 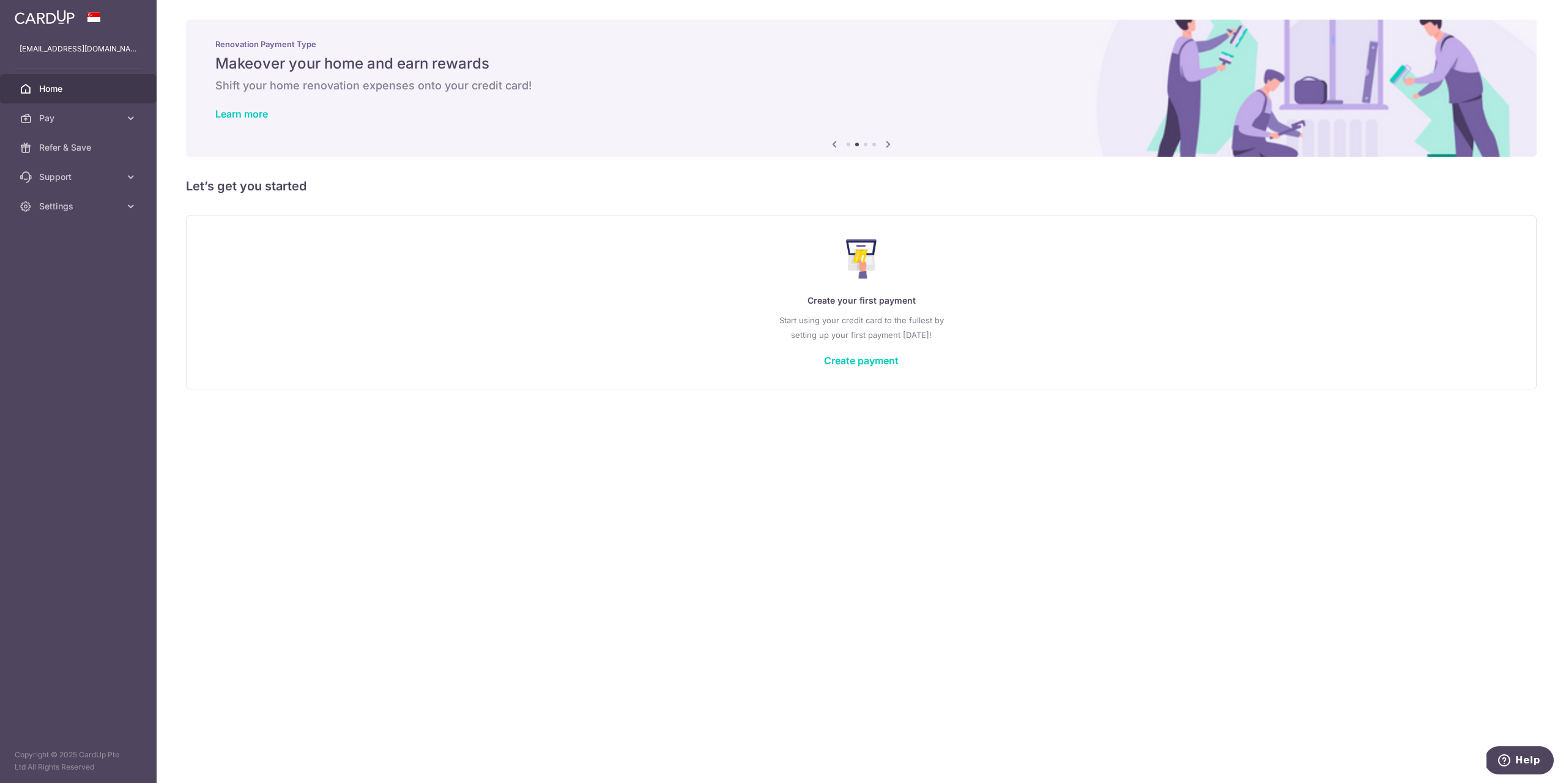 I want to click on span: Support, so click(x=80, y=177).